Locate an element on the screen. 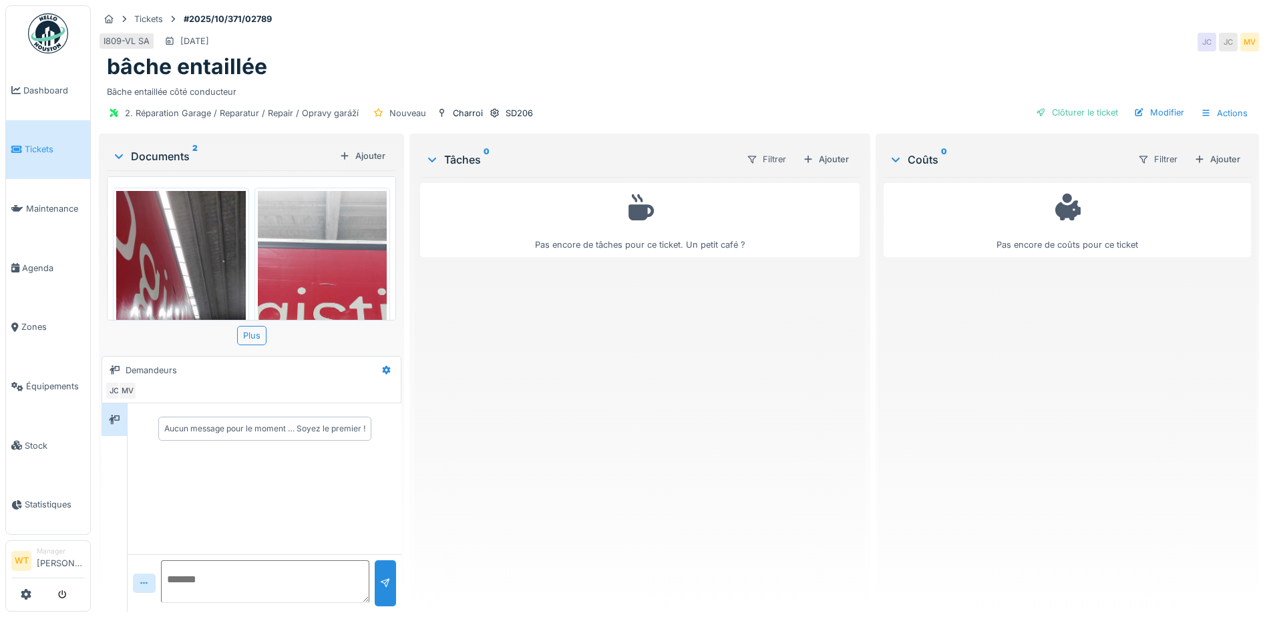 This screenshot has width=1267, height=617. span: Tickets is located at coordinates (55, 149).